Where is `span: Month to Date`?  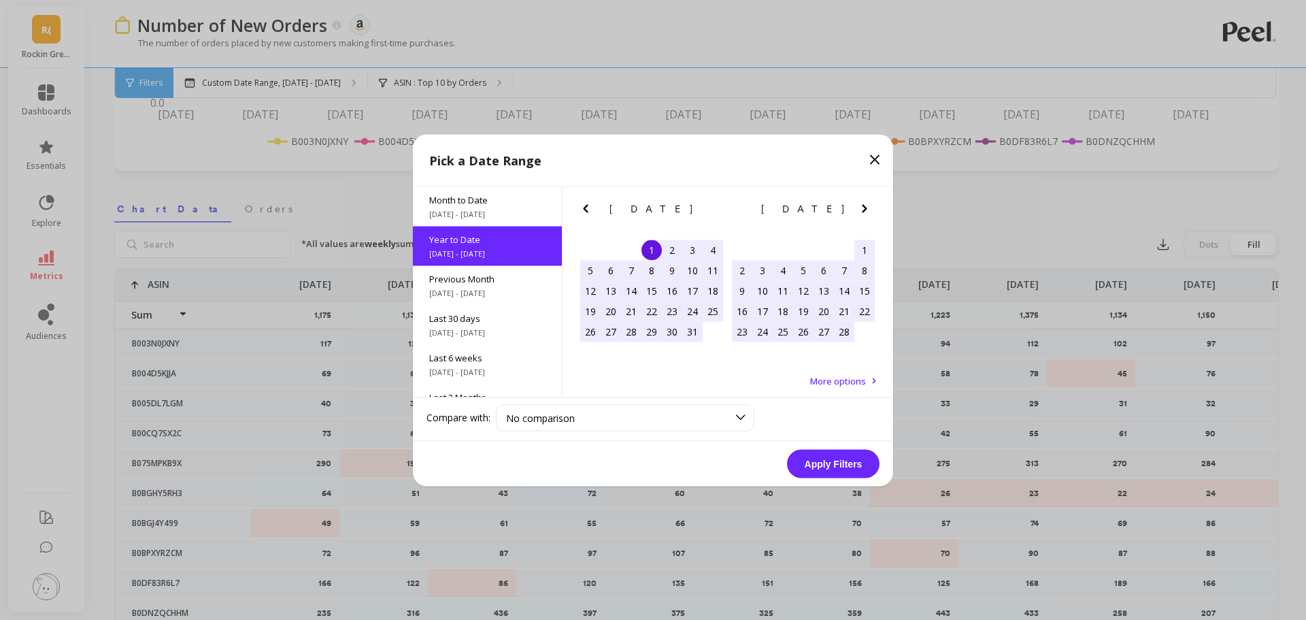 span: Month to Date is located at coordinates (487, 199).